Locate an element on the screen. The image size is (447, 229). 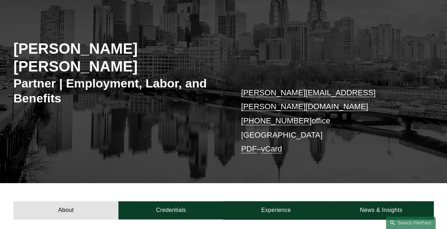
a: vCard is located at coordinates (271, 149).